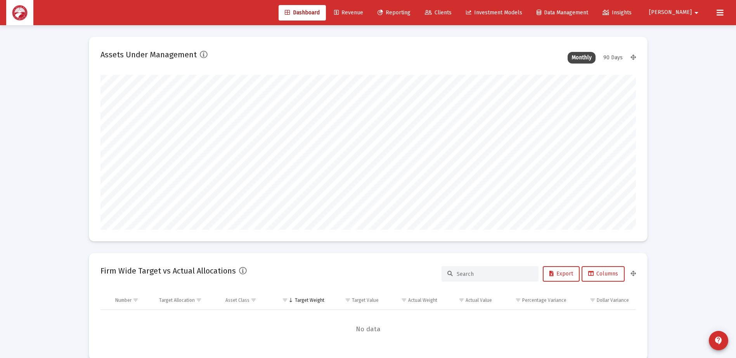 The width and height of the screenshot is (736, 358). What do you see at coordinates (494, 13) in the screenshot?
I see `a: Investment Models` at bounding box center [494, 13].